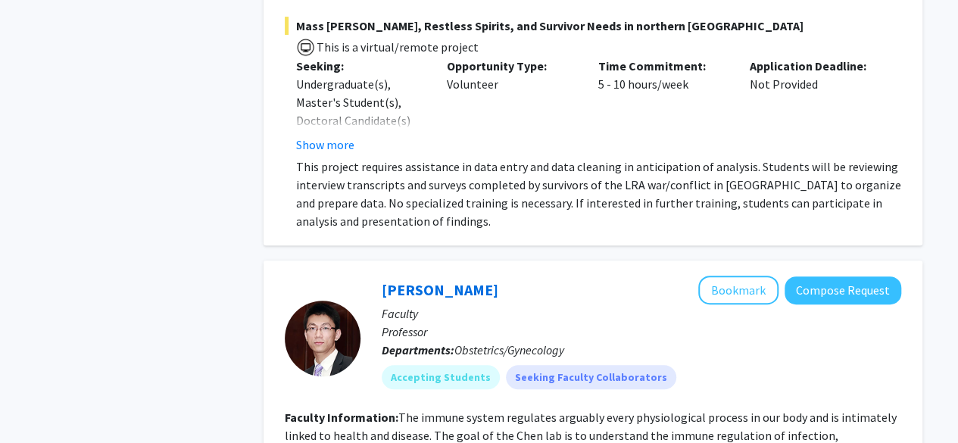 Image resolution: width=958 pixels, height=443 pixels. What do you see at coordinates (441, 377) in the screenshot?
I see `mat-chip: Accepting Students` at bounding box center [441, 377].